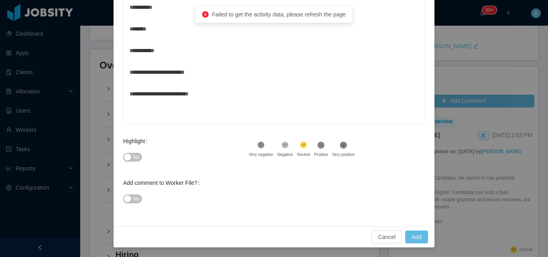 This screenshot has width=548, height=257. What do you see at coordinates (285, 154) in the screenshot?
I see `div: Negative` at bounding box center [285, 154].